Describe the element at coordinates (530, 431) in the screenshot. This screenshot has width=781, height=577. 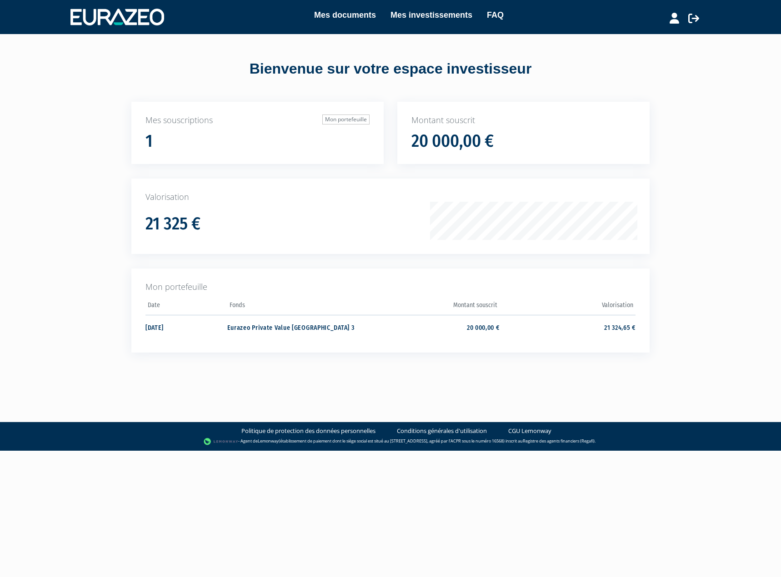
I see `a: CGU Lemonway` at that location.